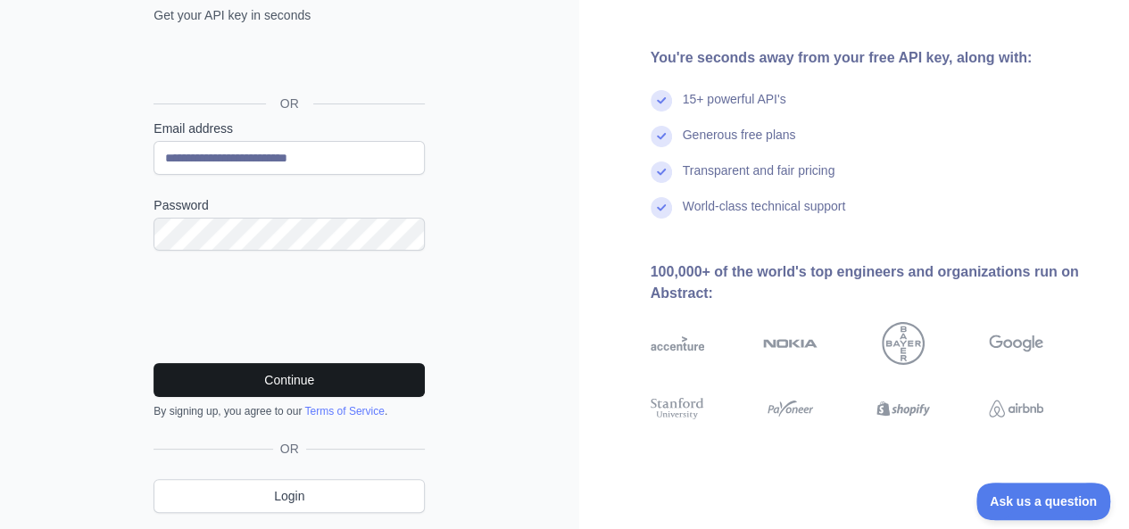 The width and height of the screenshot is (1129, 529). What do you see at coordinates (876, 58) in the screenshot?
I see `div: You're seconds away from your free API key, along with:` at bounding box center [876, 58].